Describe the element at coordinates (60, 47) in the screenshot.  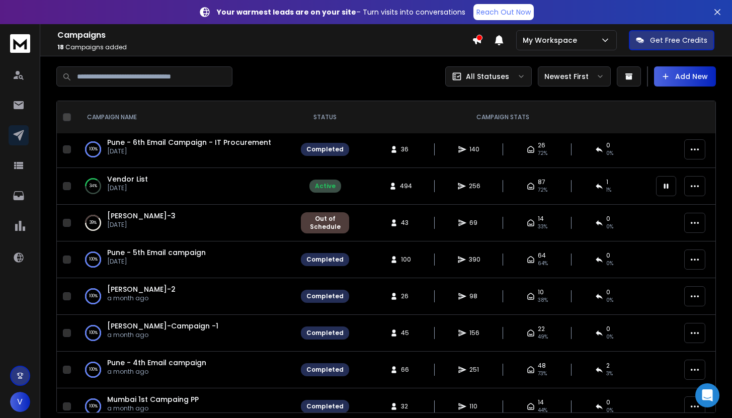
I see `span: 18` at that location.